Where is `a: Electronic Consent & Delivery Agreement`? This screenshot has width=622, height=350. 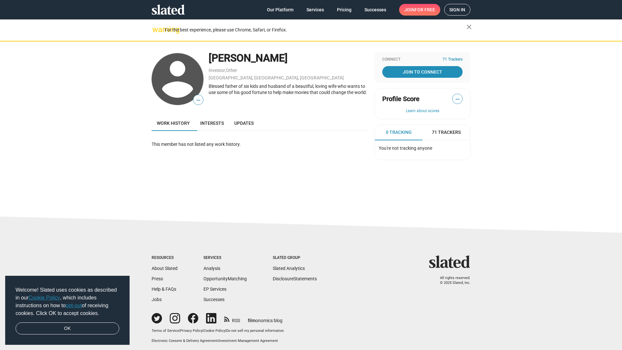
a: Electronic Consent & Delivery Agreement is located at coordinates (185, 340).